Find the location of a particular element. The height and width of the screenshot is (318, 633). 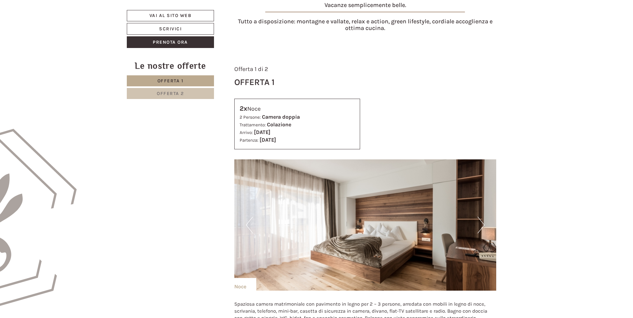

b: Colazione is located at coordinates (279, 124).